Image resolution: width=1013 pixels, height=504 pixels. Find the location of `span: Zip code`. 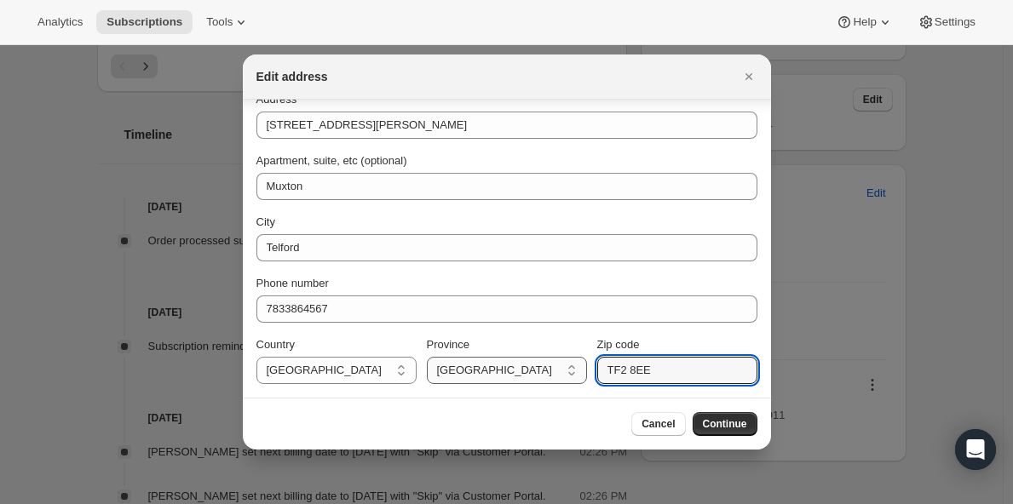

span: Zip code is located at coordinates (618, 344).